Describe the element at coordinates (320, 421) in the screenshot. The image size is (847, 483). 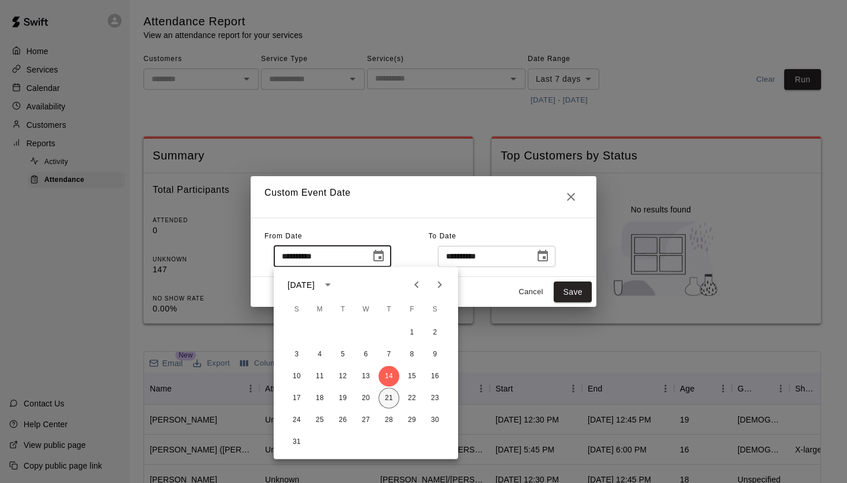
I see `button: 25` at that location.